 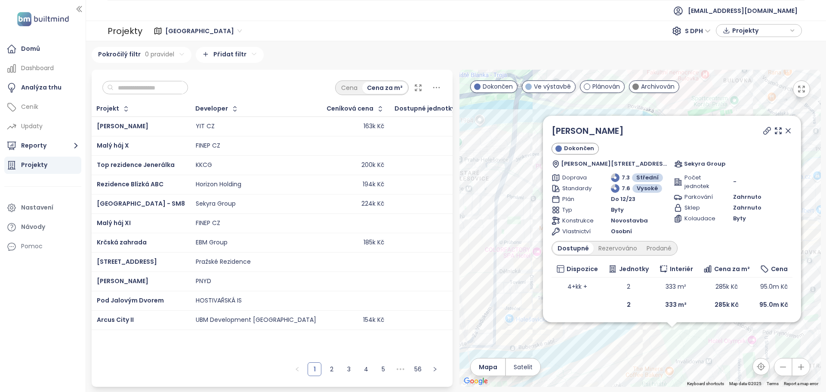 What do you see at coordinates (617, 210) in the screenshot?
I see `span: Byty` at bounding box center [617, 210].